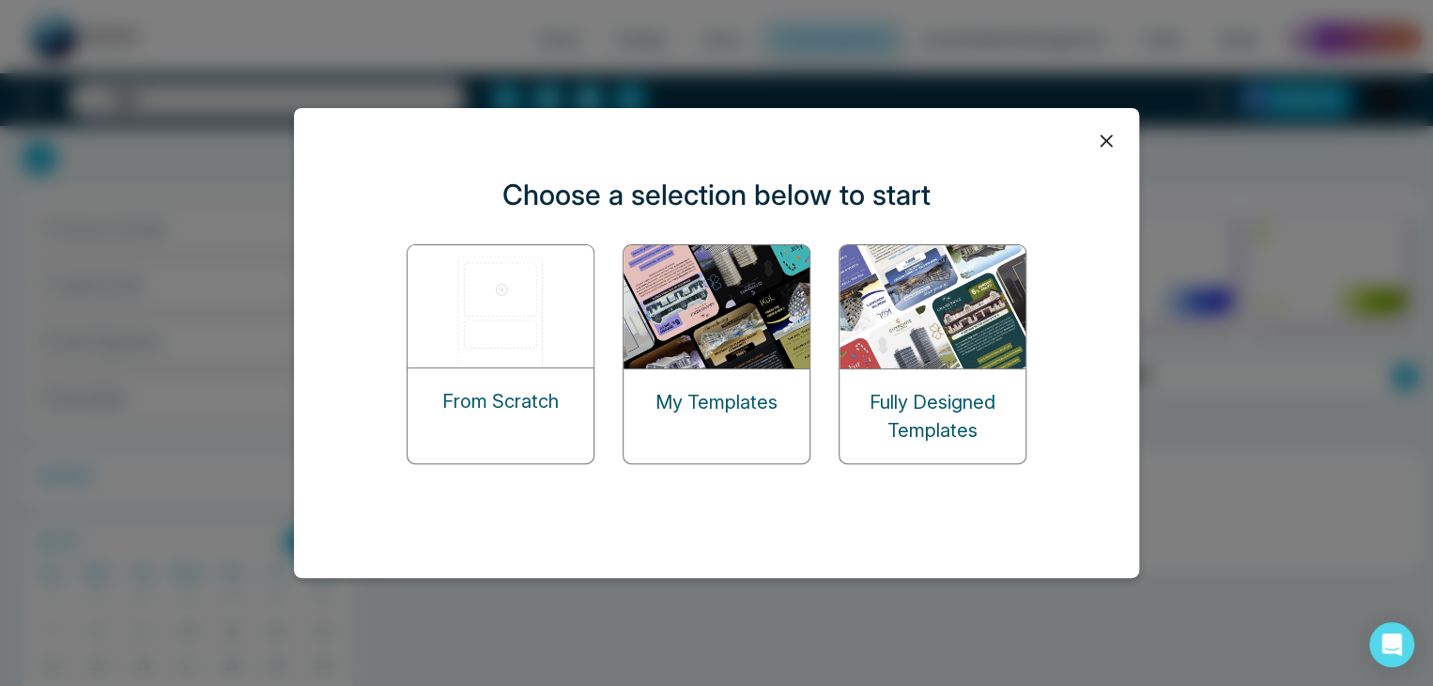 This screenshot has height=686, width=1433. What do you see at coordinates (933, 306) in the screenshot?
I see `img: designed-templates.png` at bounding box center [933, 306].